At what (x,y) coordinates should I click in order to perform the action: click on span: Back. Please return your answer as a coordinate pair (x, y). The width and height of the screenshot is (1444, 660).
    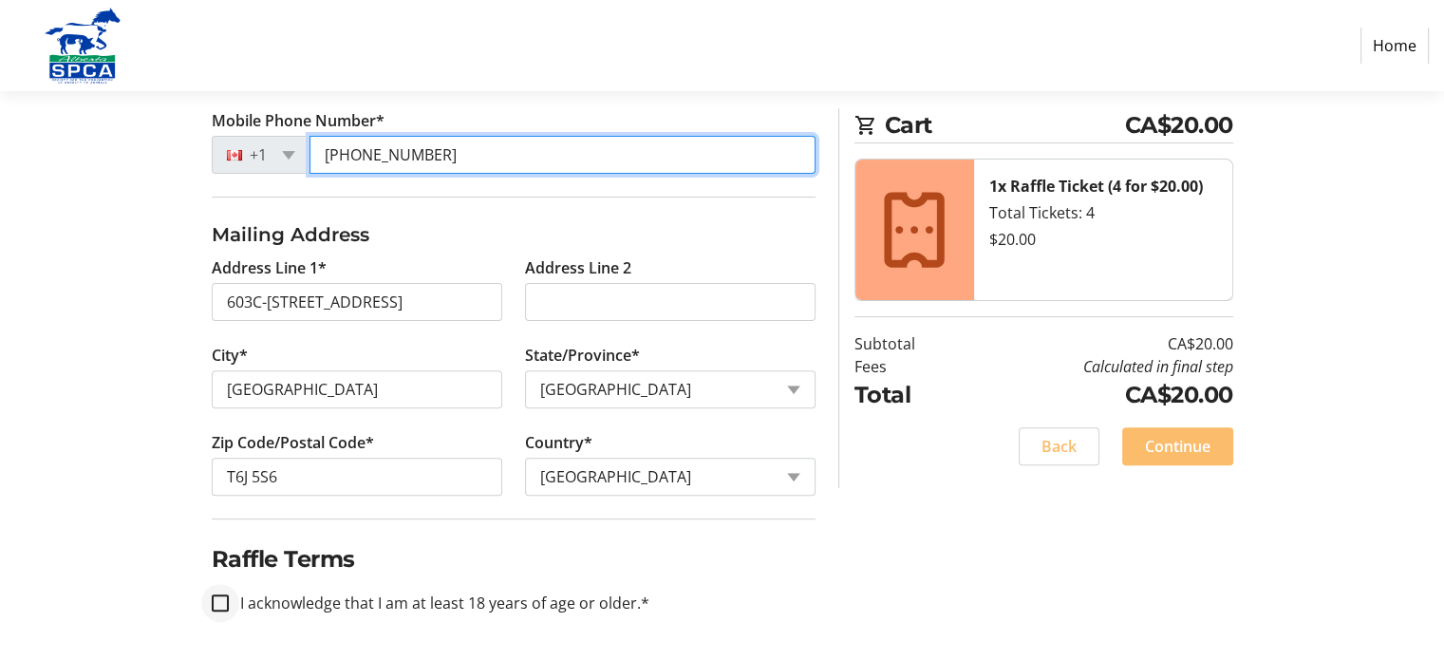
    Looking at the image, I should click on (1058, 446).